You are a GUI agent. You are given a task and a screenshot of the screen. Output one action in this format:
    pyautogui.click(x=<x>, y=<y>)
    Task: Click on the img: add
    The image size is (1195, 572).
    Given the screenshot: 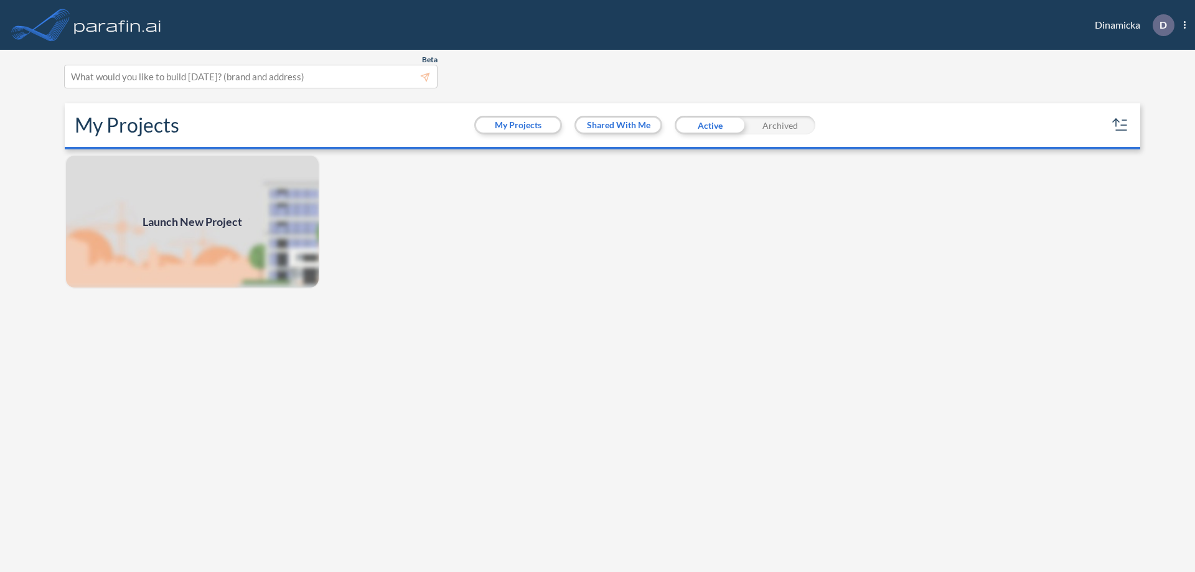 What is the action you would take?
    pyautogui.click(x=192, y=222)
    